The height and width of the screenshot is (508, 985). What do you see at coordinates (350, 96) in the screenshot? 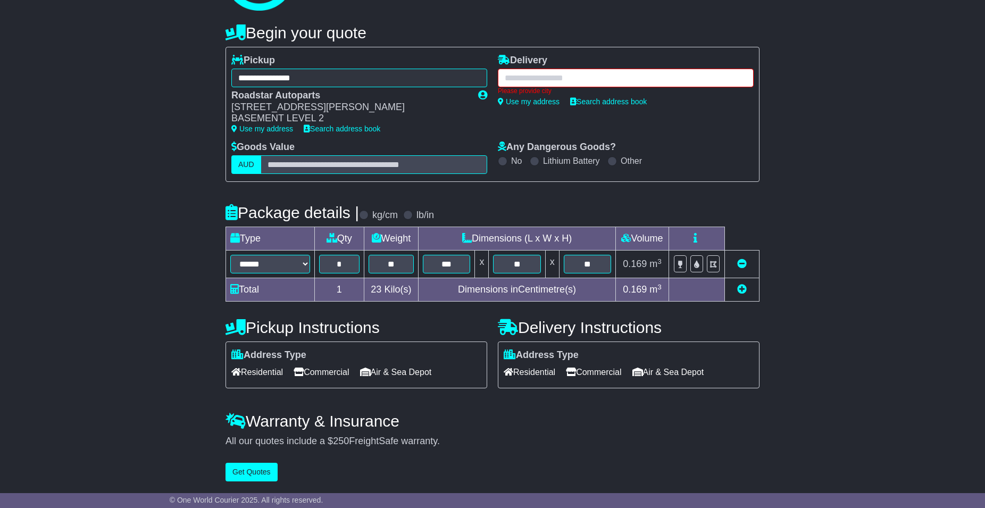
I see `div: Roadstar Autoparts` at bounding box center [350, 96].